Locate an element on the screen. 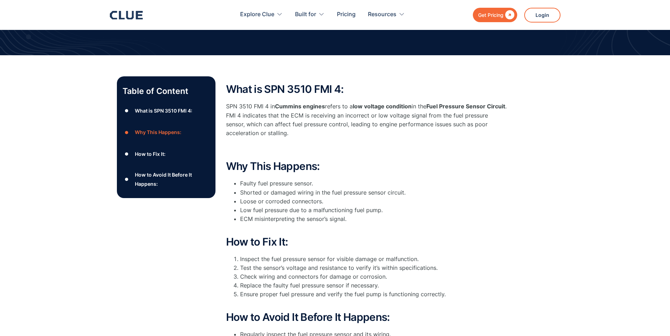 The width and height of the screenshot is (670, 336). li: Loose or corroded connectors. is located at coordinates (374, 201).